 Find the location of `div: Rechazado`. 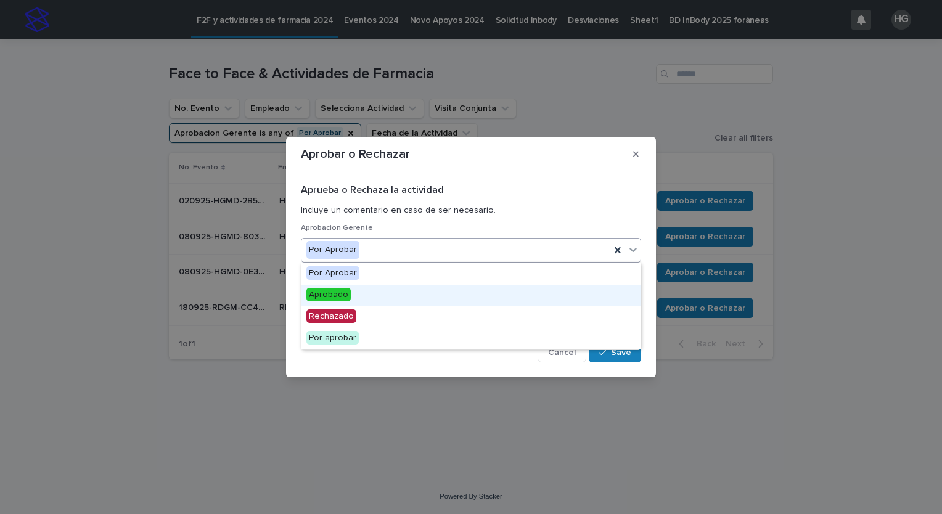

div: Rechazado is located at coordinates (471, 317).